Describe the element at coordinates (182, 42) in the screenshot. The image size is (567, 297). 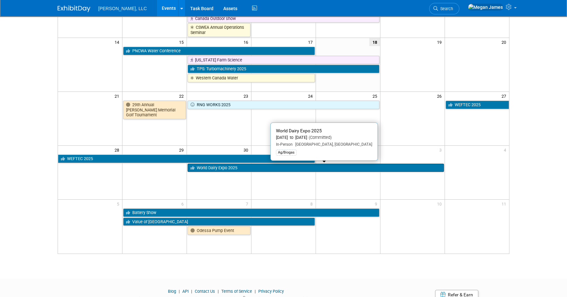
I see `span: 15` at that location.